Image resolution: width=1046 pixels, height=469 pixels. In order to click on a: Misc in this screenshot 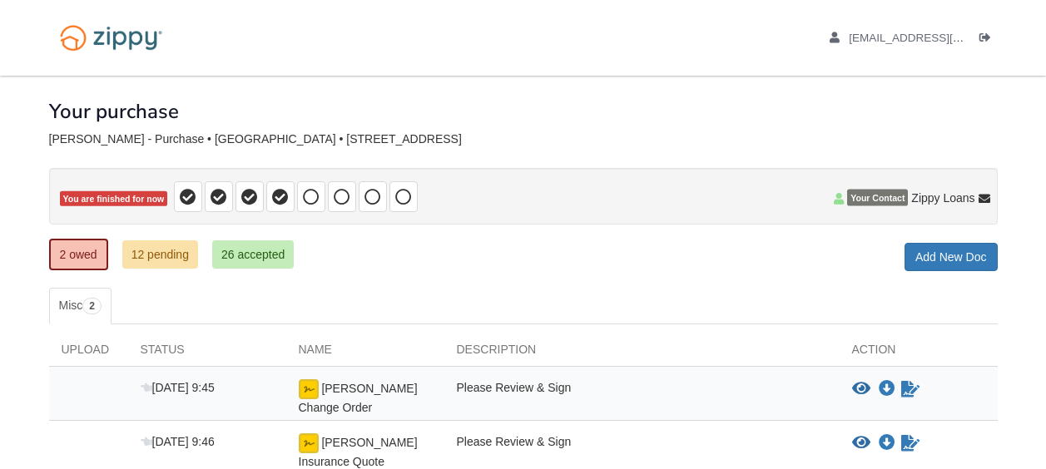, I will do `click(80, 306)`.